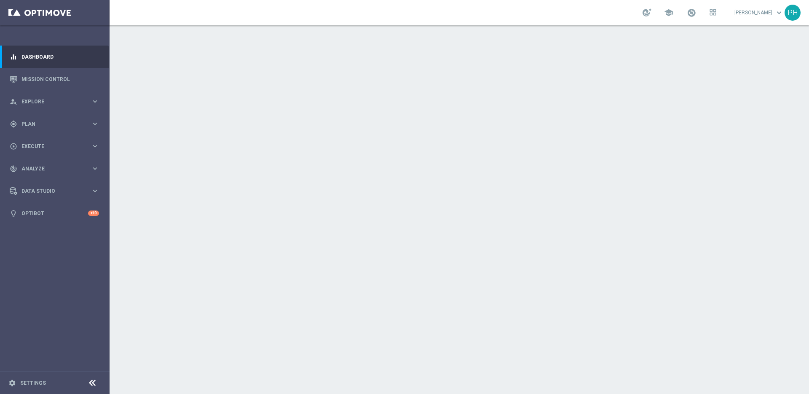 The width and height of the screenshot is (809, 394). I want to click on span: Analyze, so click(56, 169).